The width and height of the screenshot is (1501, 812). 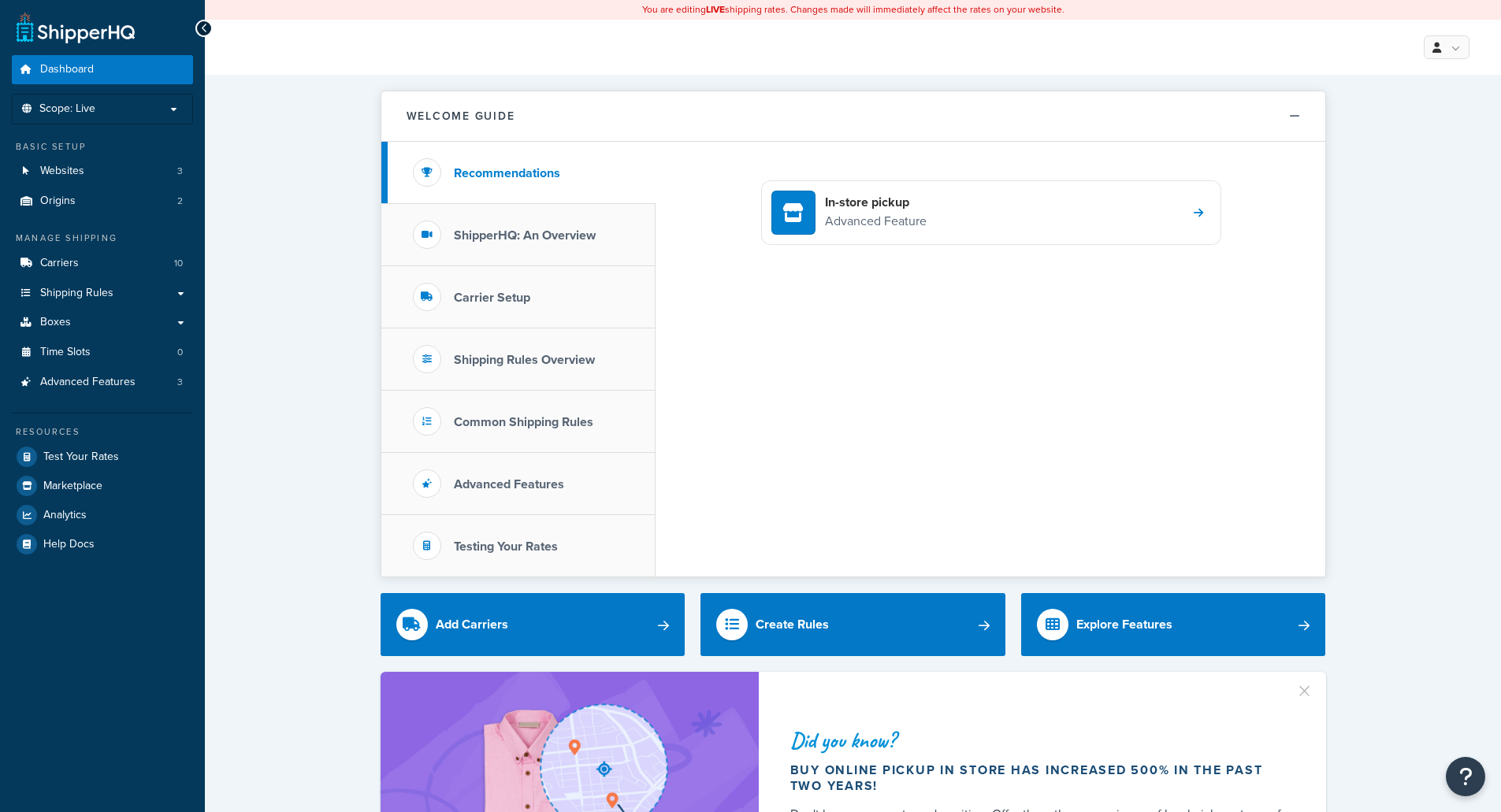 What do you see at coordinates (102, 432) in the screenshot?
I see `div: Resources` at bounding box center [102, 432].